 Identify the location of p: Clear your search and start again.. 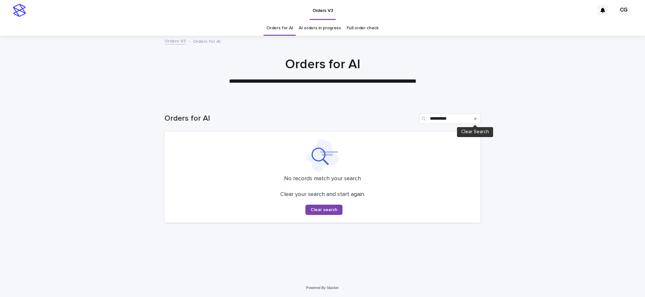
(322, 195).